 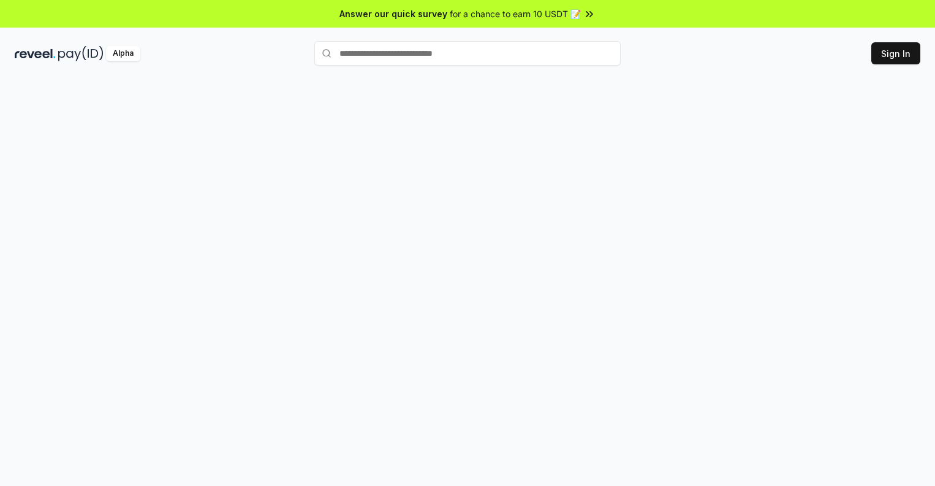 What do you see at coordinates (81, 53) in the screenshot?
I see `img: pay_id` at bounding box center [81, 53].